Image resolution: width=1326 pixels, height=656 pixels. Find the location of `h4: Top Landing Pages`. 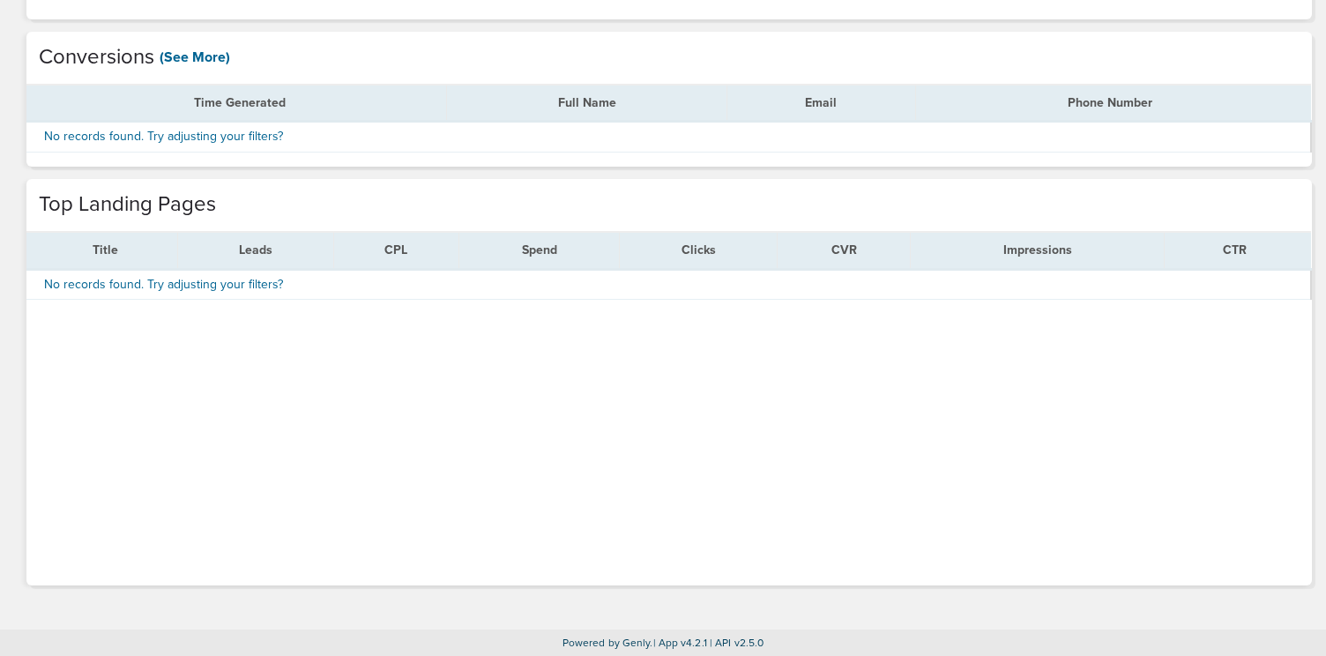

h4: Top Landing Pages is located at coordinates (127, 205).